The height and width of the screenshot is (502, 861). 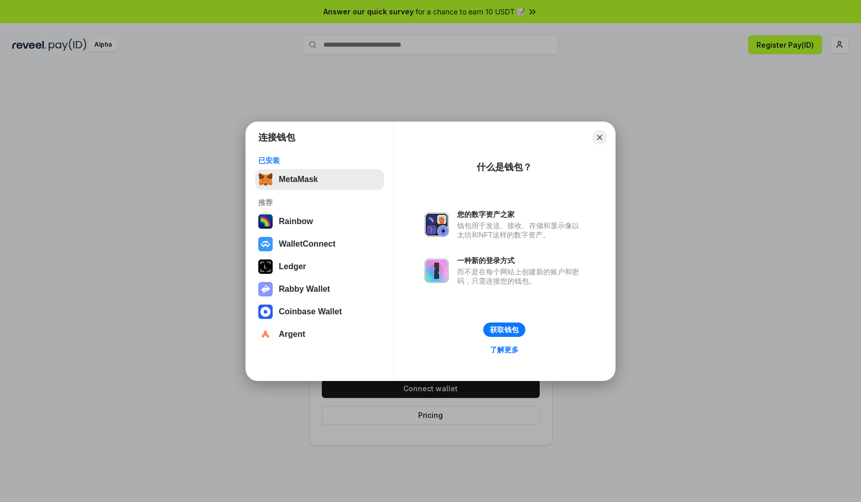 What do you see at coordinates (266, 267) in the screenshot?
I see `img: svg+xml,%3Csvg%20xmlns%3D%22http%3A%2F%2Fwww.w3.org%2F2000%2Fsvg%22%20width%3D%2228%22%20height%3...` at bounding box center [266, 267].